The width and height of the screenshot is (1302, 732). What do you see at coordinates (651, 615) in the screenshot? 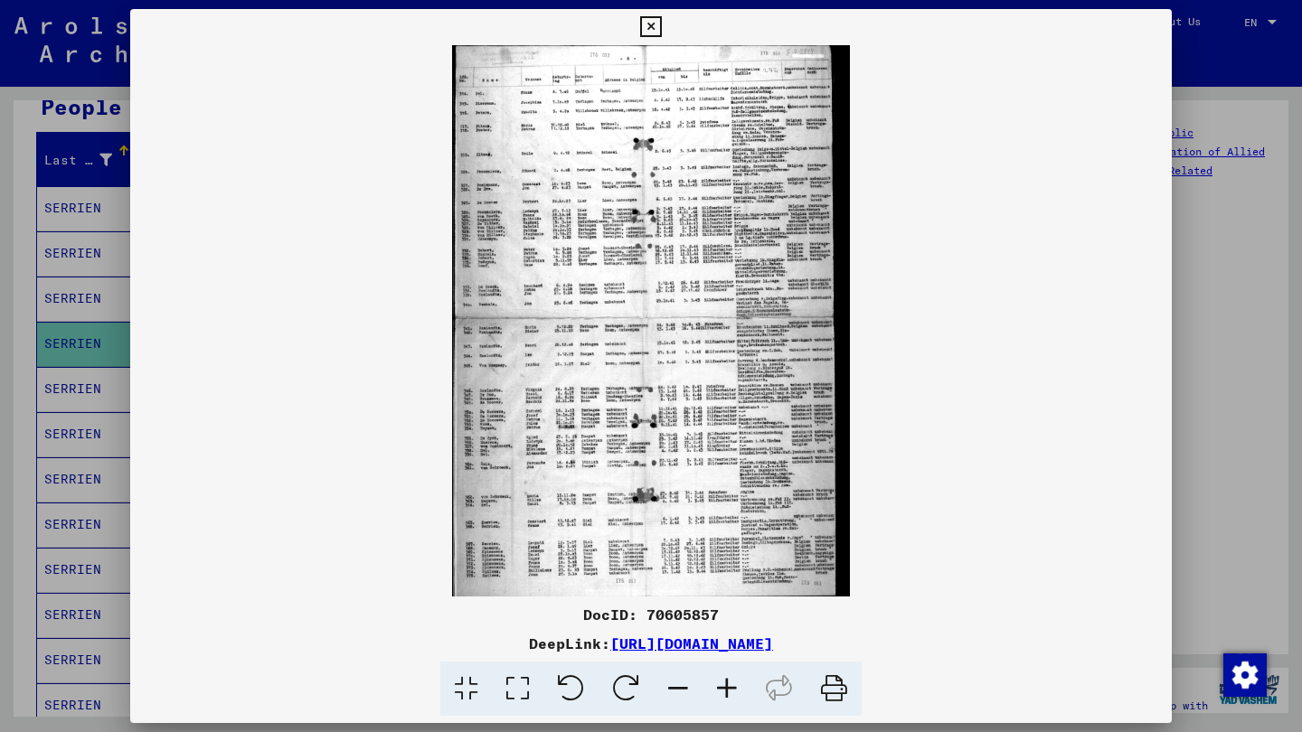
I see `div: DocID: 70605857` at bounding box center [651, 615].